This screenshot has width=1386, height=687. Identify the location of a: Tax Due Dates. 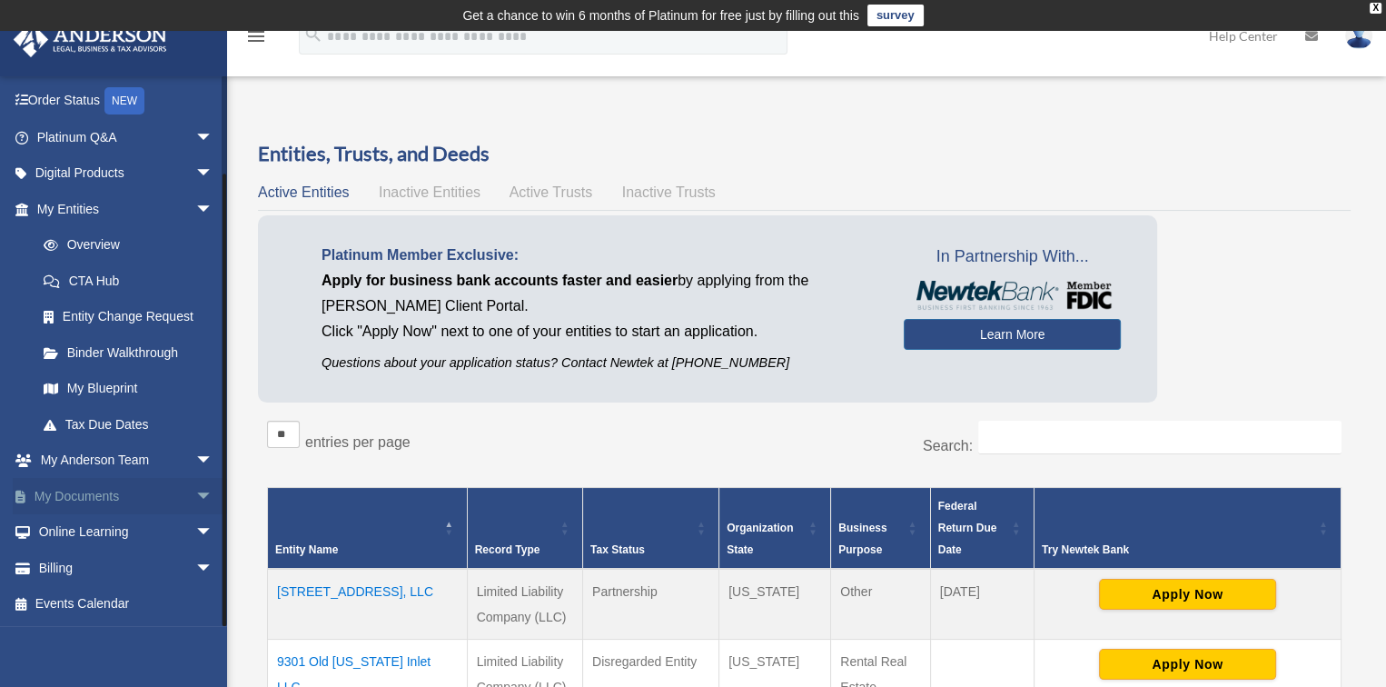
(128, 424).